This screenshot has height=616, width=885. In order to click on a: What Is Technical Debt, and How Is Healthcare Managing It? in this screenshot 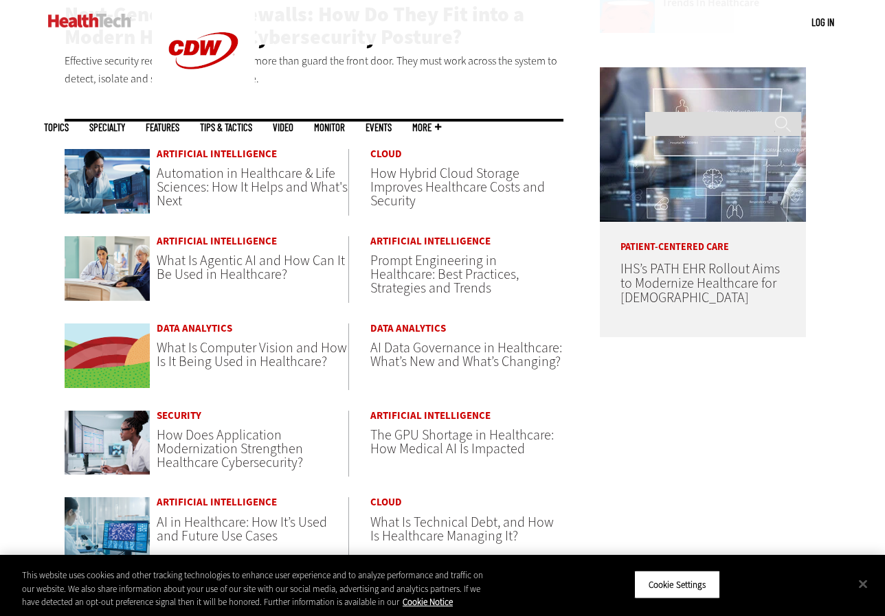, I will do `click(461, 529)`.